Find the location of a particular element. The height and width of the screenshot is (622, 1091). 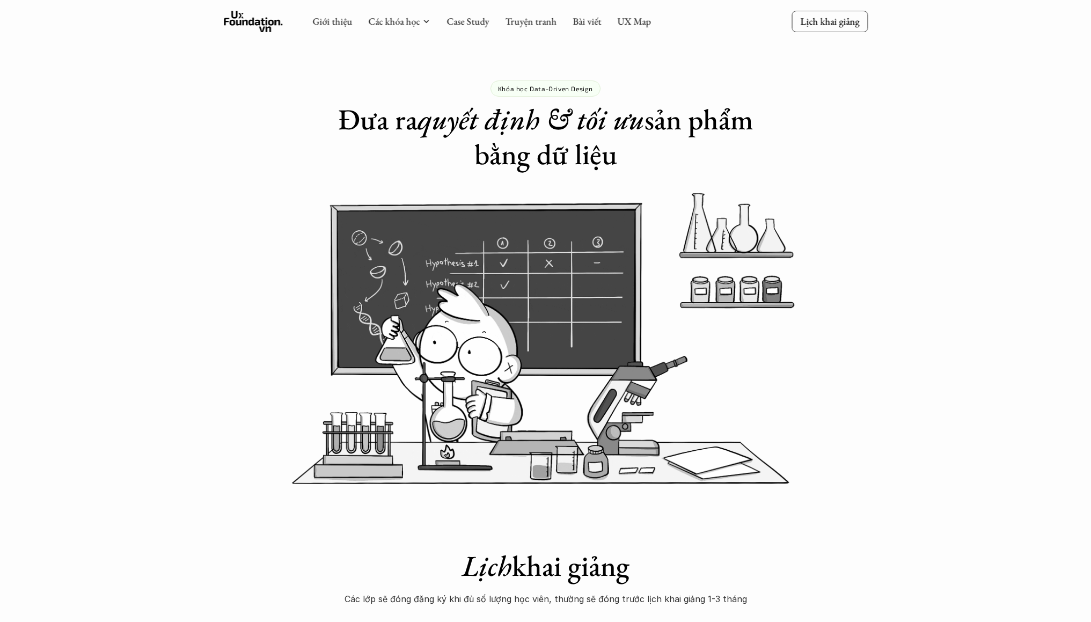

a: UX Map is located at coordinates (634, 21).